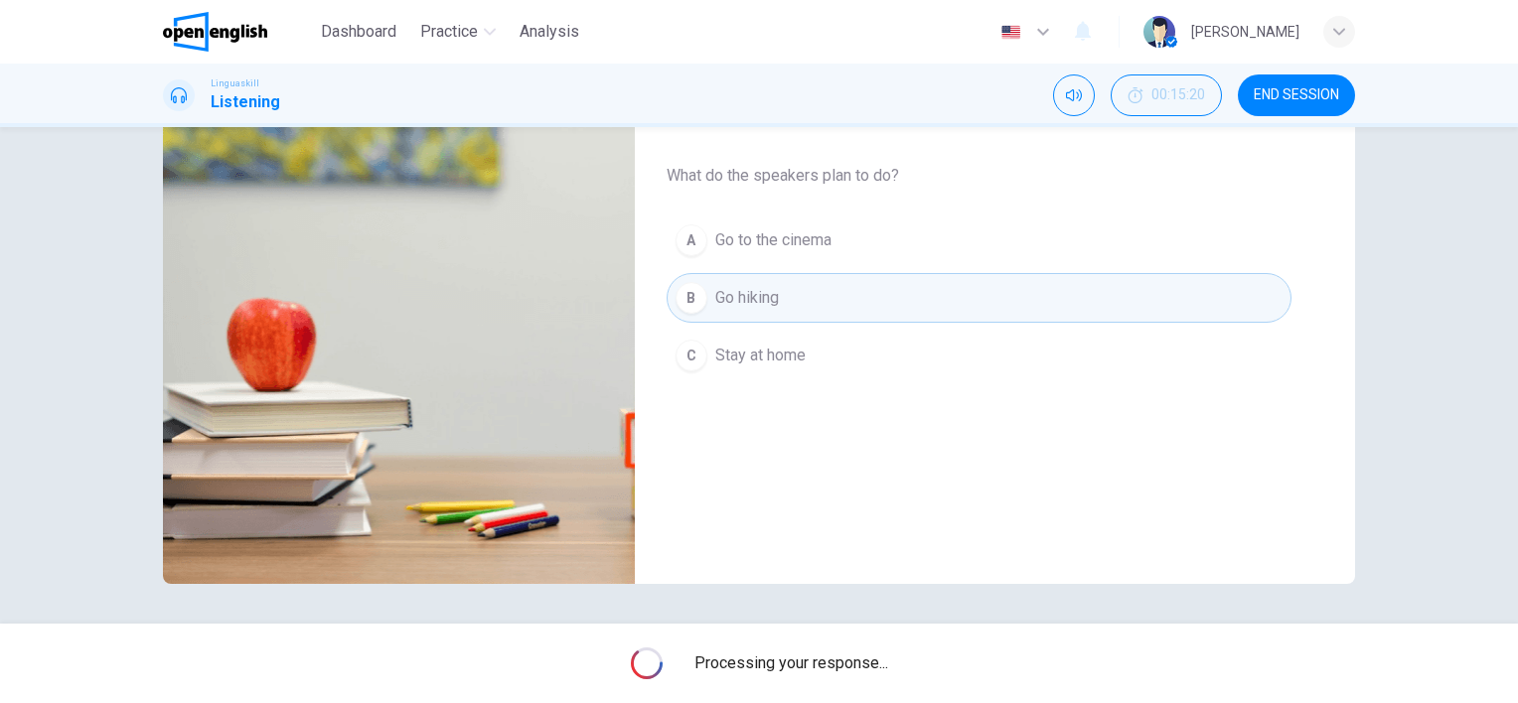 This screenshot has height=703, width=1518. I want to click on img: Listen to a clip about weekend activities., so click(398, 342).